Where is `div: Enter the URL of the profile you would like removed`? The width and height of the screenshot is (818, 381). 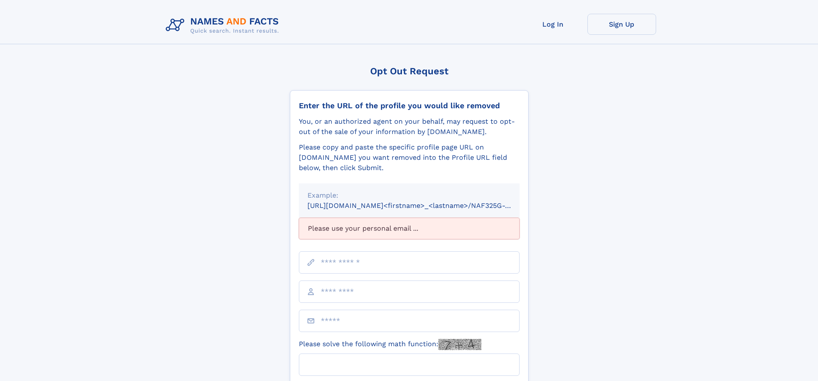 div: Enter the URL of the profile you would like removed is located at coordinates (409, 106).